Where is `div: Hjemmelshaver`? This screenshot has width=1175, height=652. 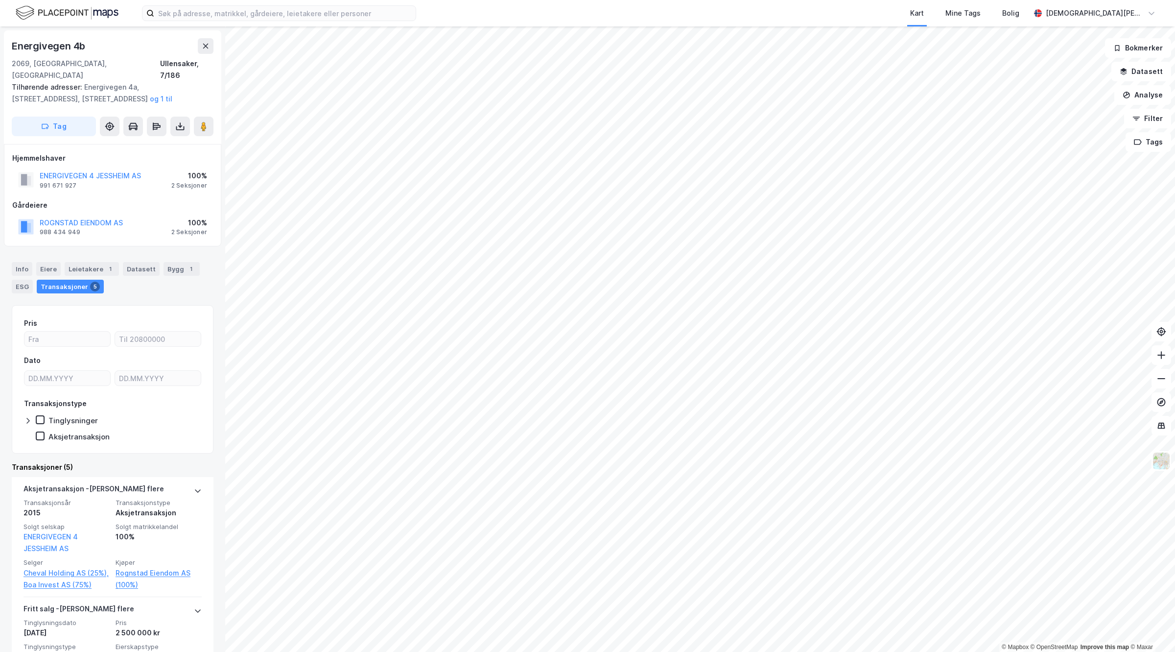
div: Hjemmelshaver is located at coordinates (113, 158).